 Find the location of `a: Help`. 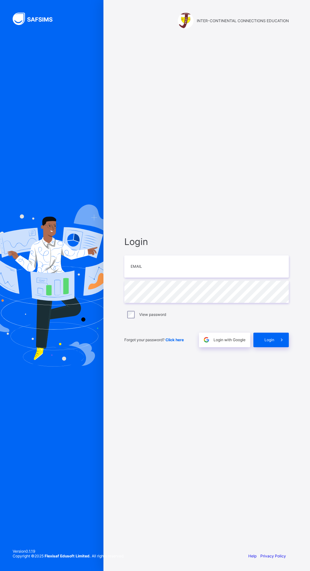

a: Help is located at coordinates (253, 556).